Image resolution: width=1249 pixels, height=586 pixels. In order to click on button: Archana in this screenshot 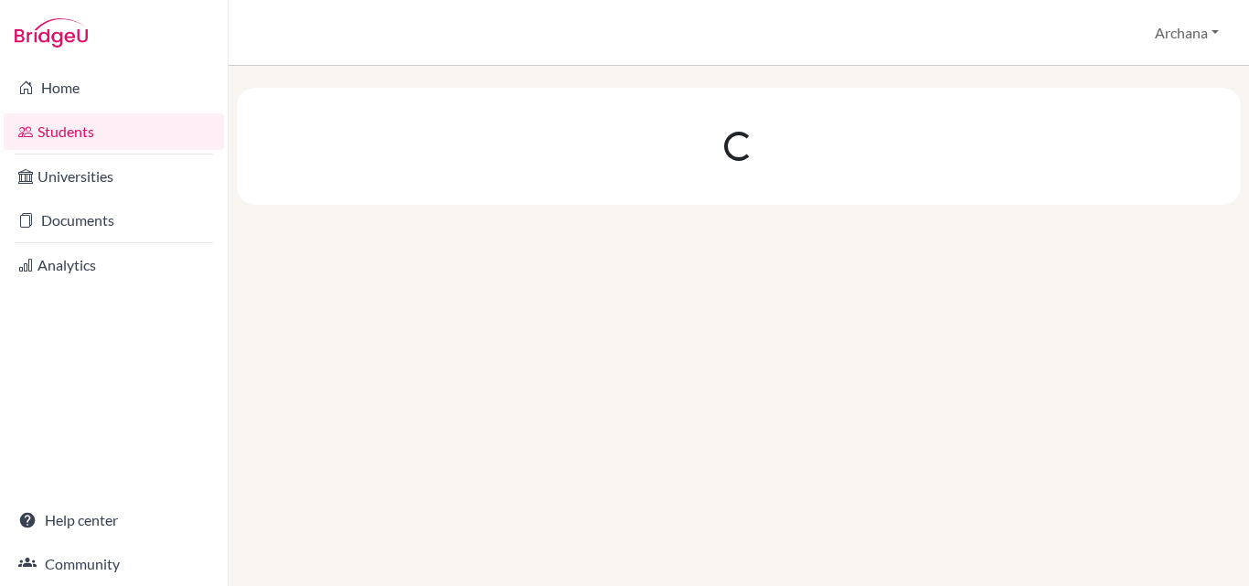, I will do `click(1187, 33)`.